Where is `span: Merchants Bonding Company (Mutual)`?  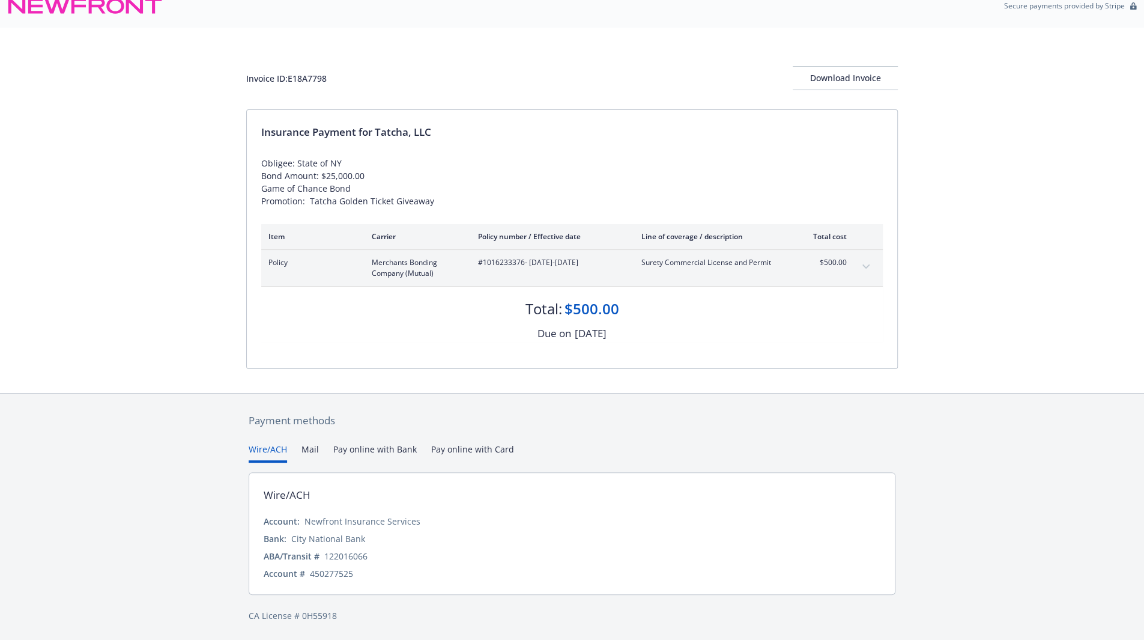 span: Merchants Bonding Company (Mutual) is located at coordinates (415, 268).